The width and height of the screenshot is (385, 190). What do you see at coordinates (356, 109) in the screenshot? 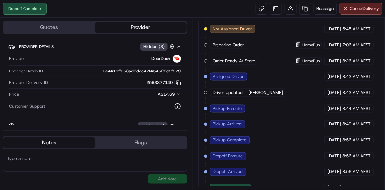
I see `span: 8:44 AM AEST` at bounding box center [356, 109].